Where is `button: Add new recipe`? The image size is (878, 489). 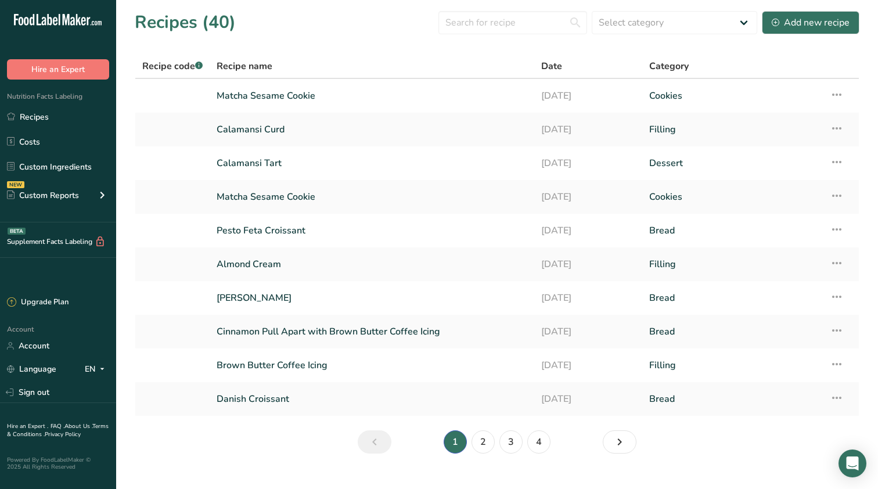 button: Add new recipe is located at coordinates (811, 23).